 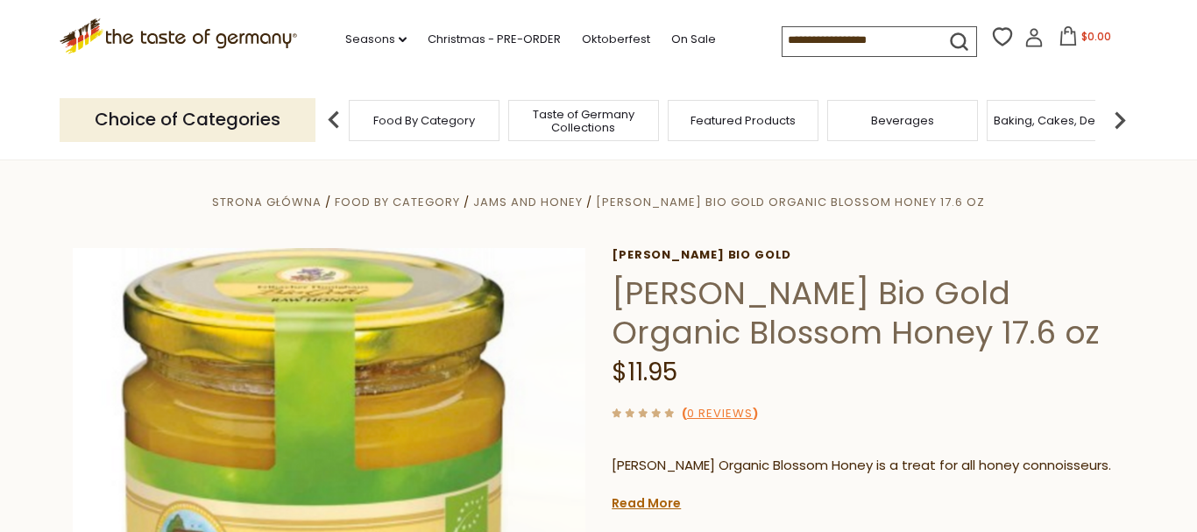 What do you see at coordinates (1096, 36) in the screenshot?
I see `span: $0.00` at bounding box center [1096, 36].